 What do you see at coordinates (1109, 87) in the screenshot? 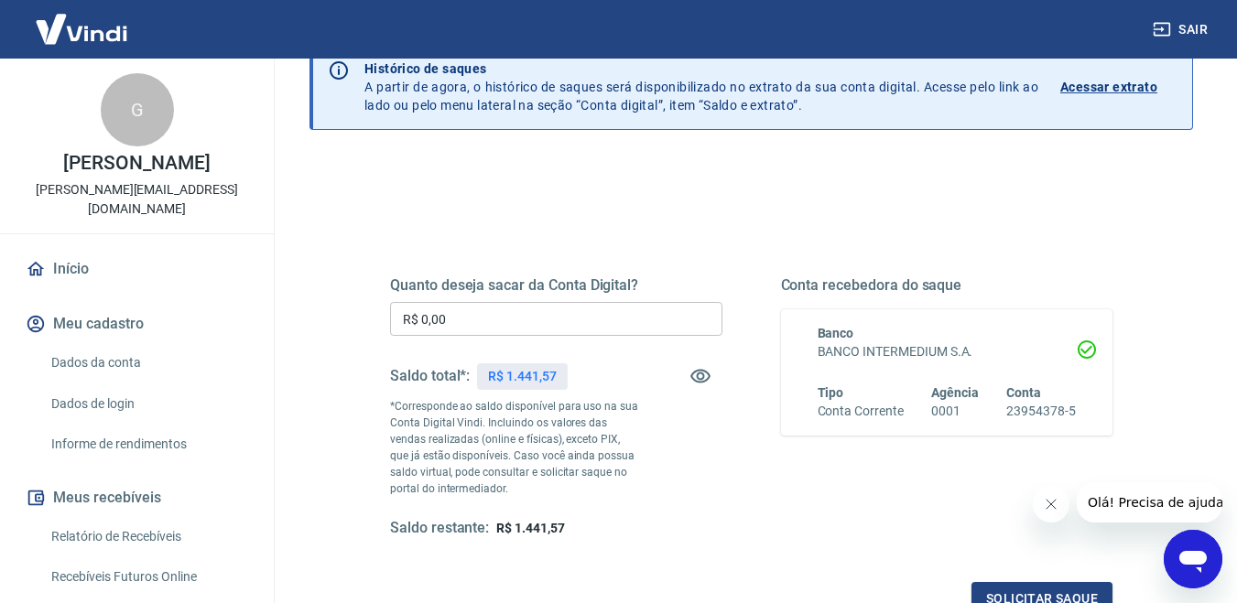
I see `p: Acessar extrato` at bounding box center [1109, 87].